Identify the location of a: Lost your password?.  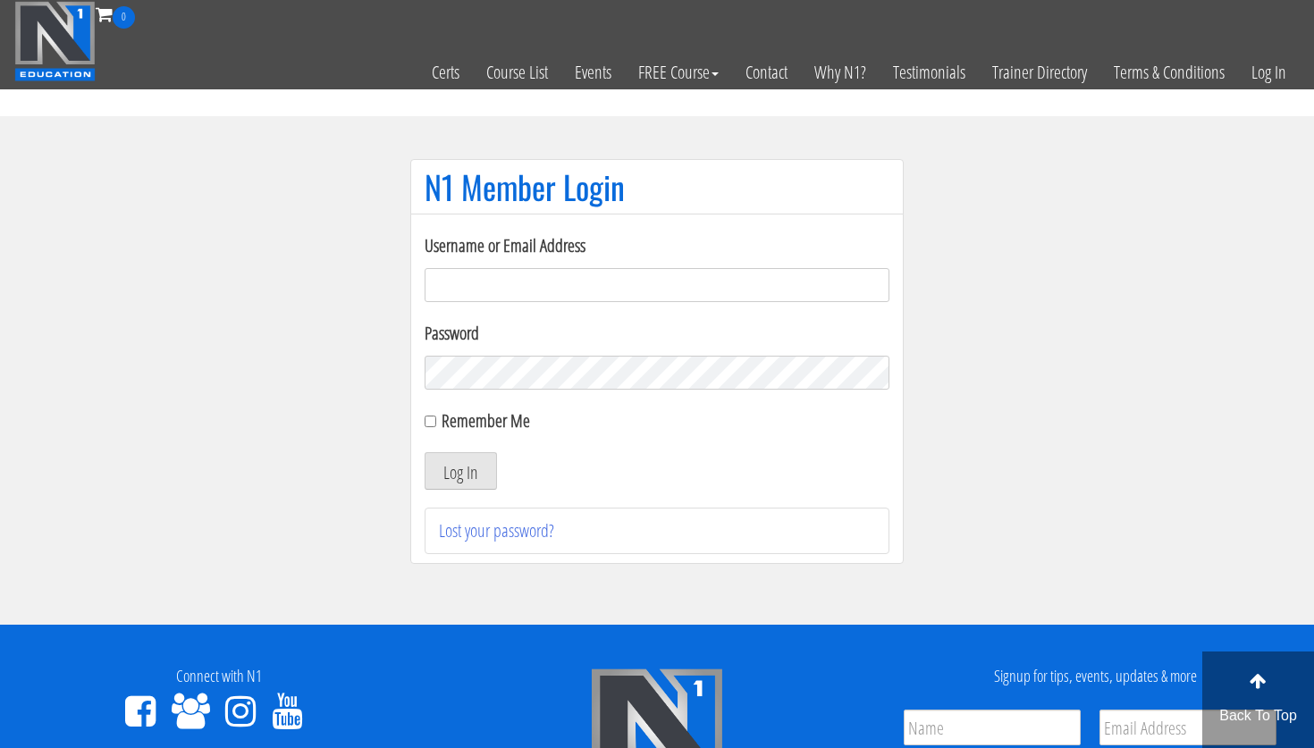
(496, 530).